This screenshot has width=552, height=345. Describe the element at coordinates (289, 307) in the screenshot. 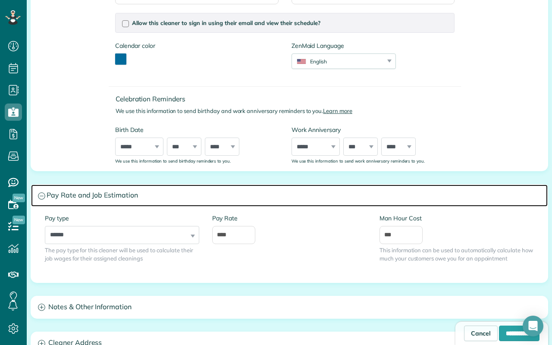

I see `h3: Notes & Other Information` at that location.